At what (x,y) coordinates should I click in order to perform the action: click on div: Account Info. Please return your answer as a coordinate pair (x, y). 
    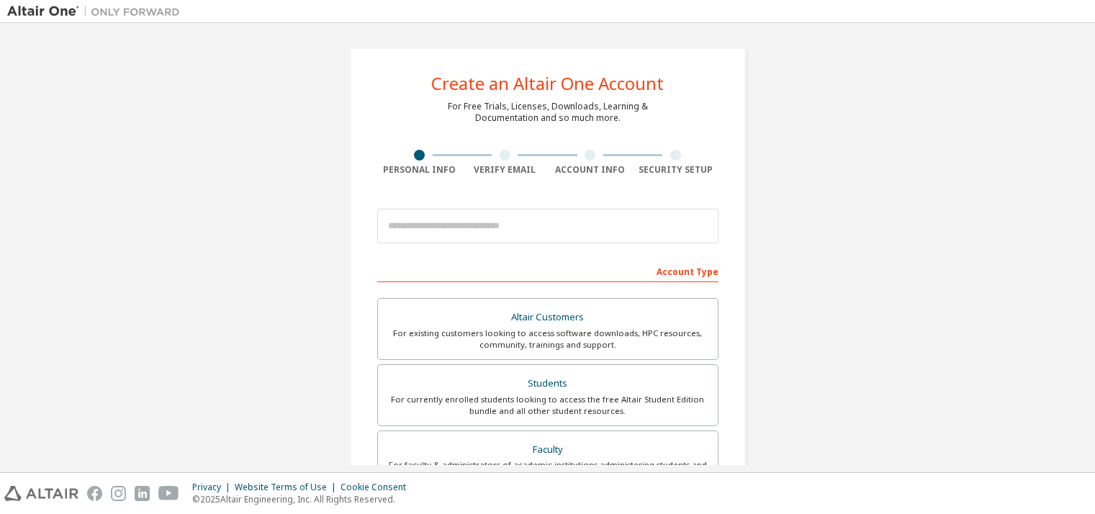
    Looking at the image, I should click on (590, 170).